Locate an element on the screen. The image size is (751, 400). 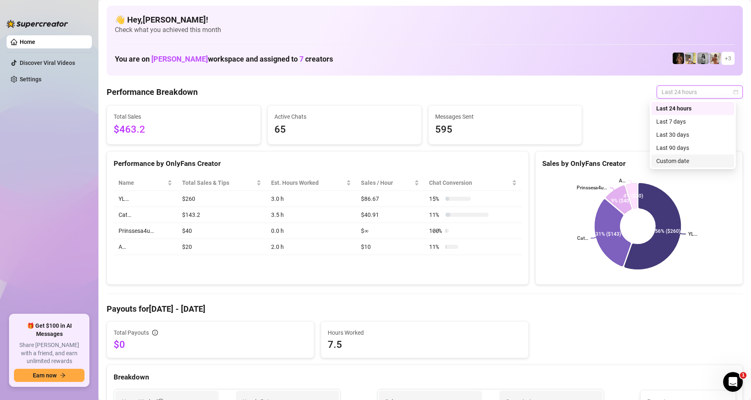
td: Cat… is located at coordinates (145, 215).